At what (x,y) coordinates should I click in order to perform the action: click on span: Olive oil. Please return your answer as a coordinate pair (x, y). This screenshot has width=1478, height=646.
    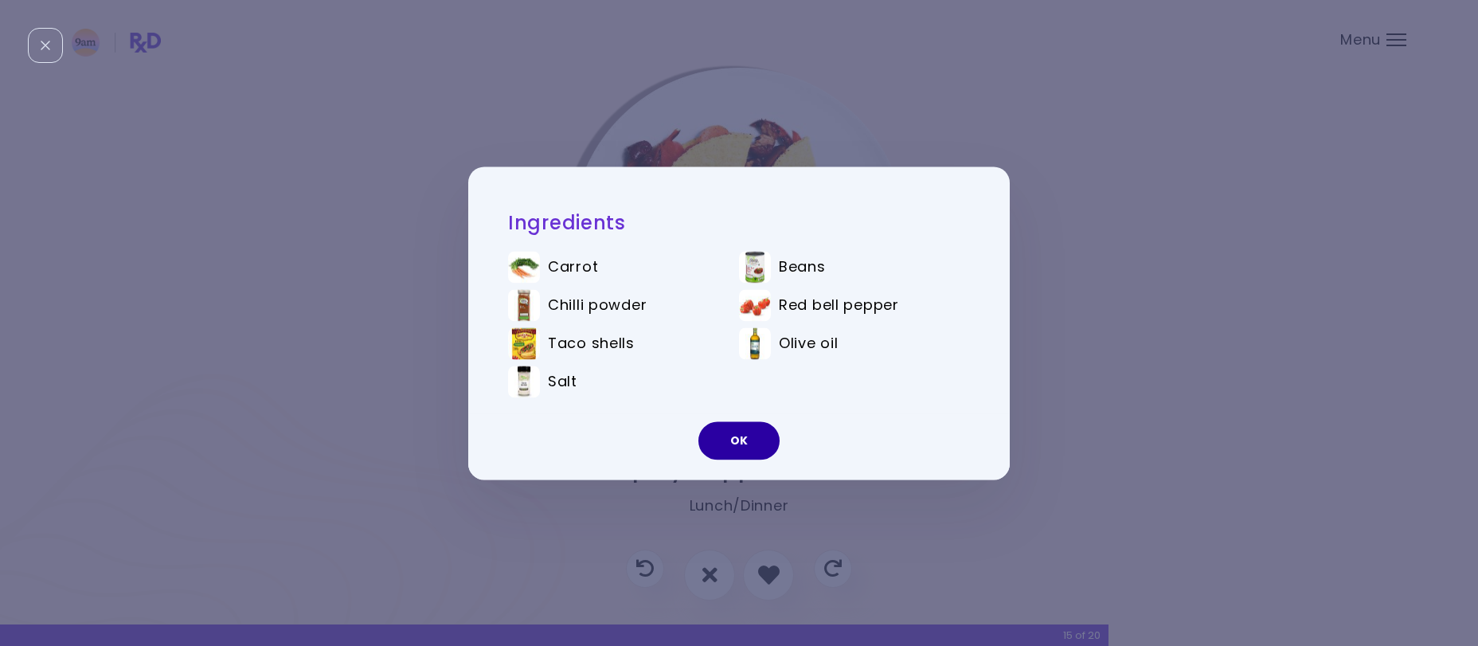
    Looking at the image, I should click on (808, 343).